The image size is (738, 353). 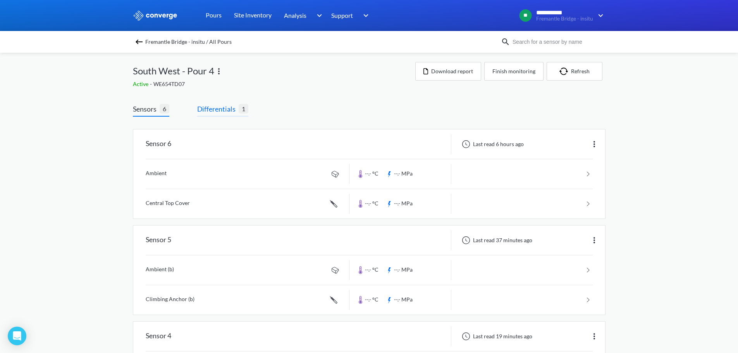 What do you see at coordinates (146, 109) in the screenshot?
I see `span: Sensors` at bounding box center [146, 109].